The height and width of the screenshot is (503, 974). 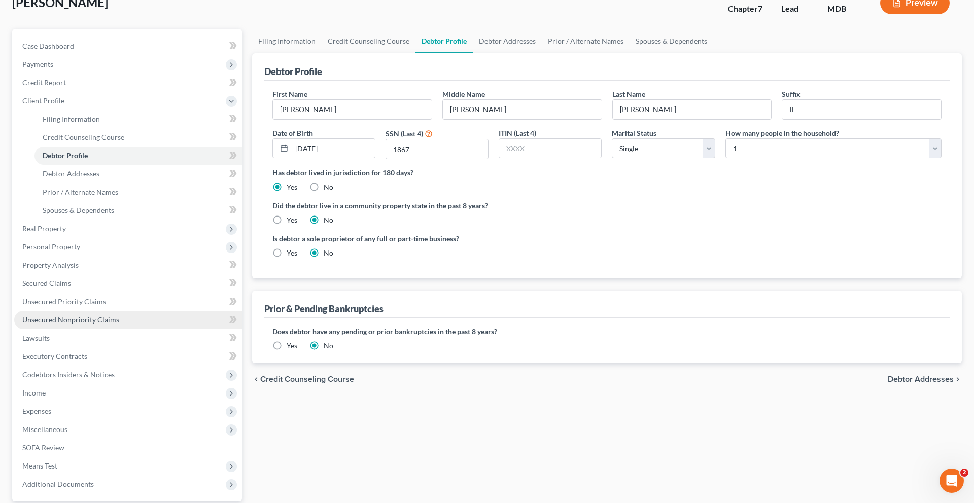 I want to click on span: Client Profile, so click(x=43, y=100).